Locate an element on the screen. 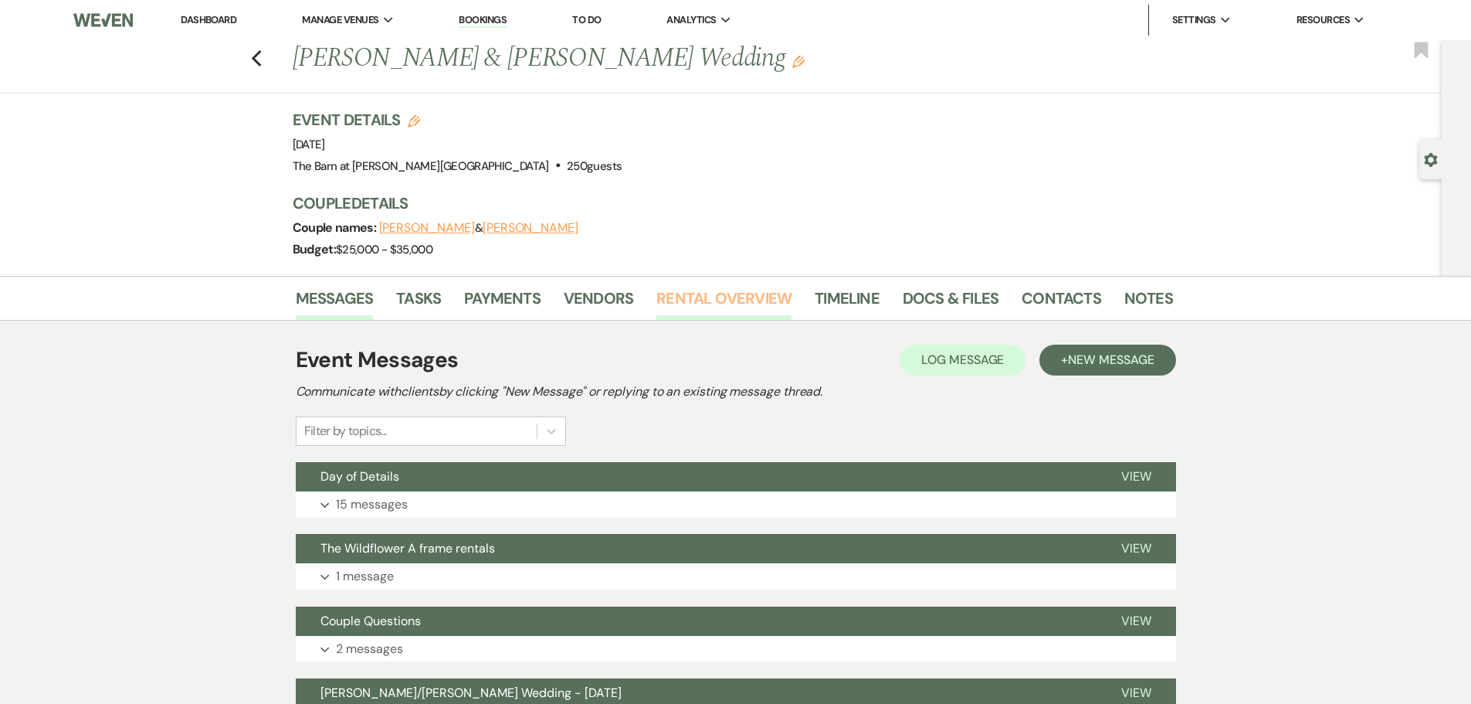 The width and height of the screenshot is (1471, 704). a: Messages is located at coordinates (334, 303).